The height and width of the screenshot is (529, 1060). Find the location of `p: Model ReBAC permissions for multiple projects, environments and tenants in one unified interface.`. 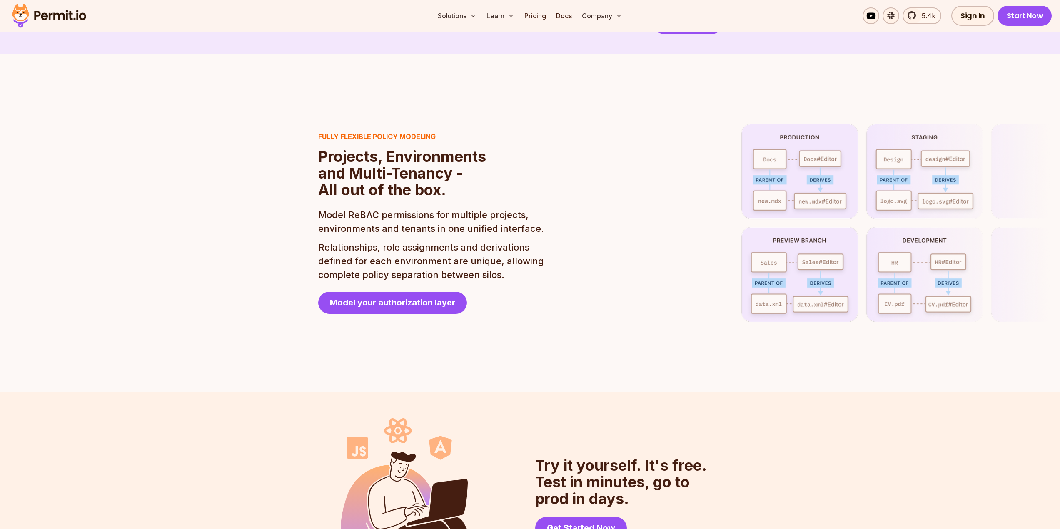

p: Model ReBAC permissions for multiple projects, environments and tenants in one unified interface. is located at coordinates (432, 222).